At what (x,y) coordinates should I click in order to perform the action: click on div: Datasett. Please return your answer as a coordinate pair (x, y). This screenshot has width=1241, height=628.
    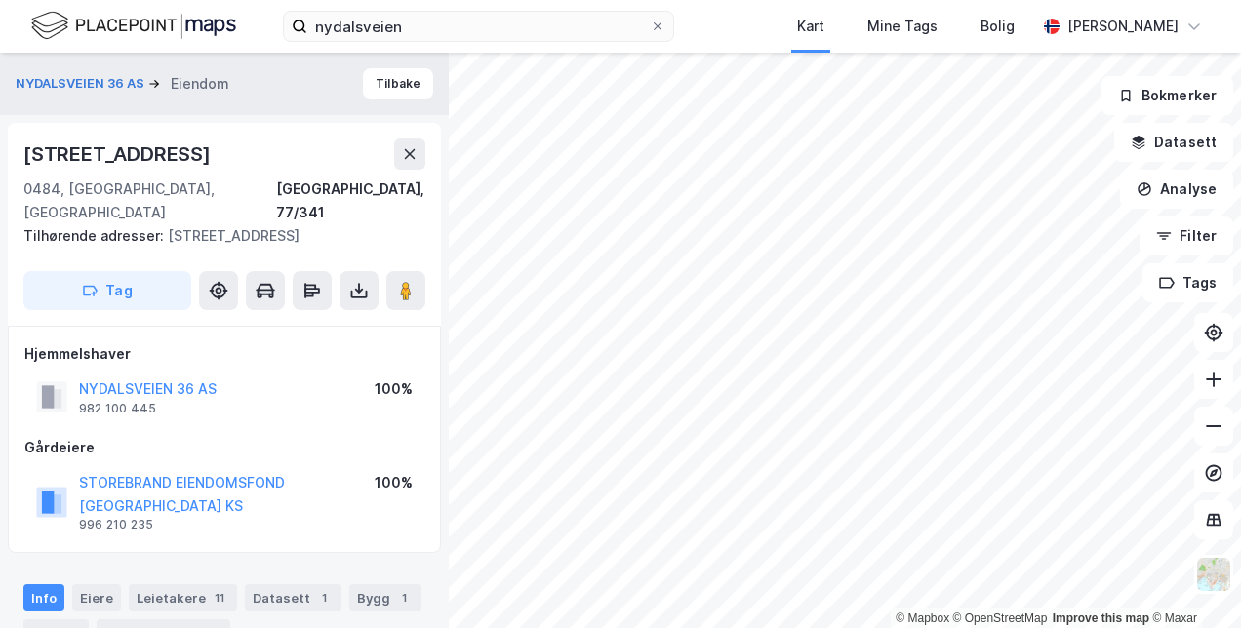
    Looking at the image, I should click on (293, 598).